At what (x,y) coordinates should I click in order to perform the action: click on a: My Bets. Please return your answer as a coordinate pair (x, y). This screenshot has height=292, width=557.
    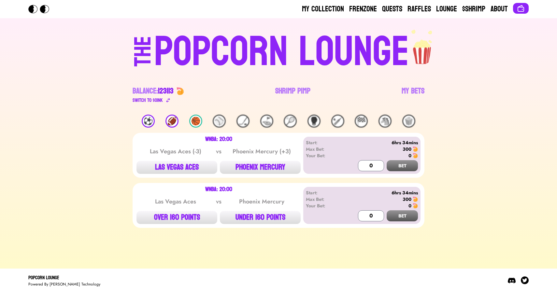
    Looking at the image, I should click on (413, 95).